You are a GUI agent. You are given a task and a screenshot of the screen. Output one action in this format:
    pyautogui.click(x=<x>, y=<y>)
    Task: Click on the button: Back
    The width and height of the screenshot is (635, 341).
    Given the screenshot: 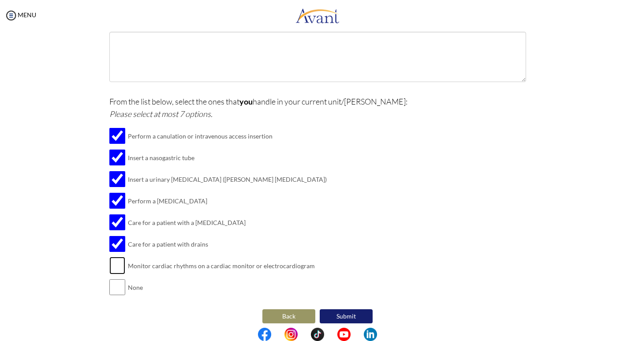 What is the action you would take?
    pyautogui.click(x=289, y=316)
    